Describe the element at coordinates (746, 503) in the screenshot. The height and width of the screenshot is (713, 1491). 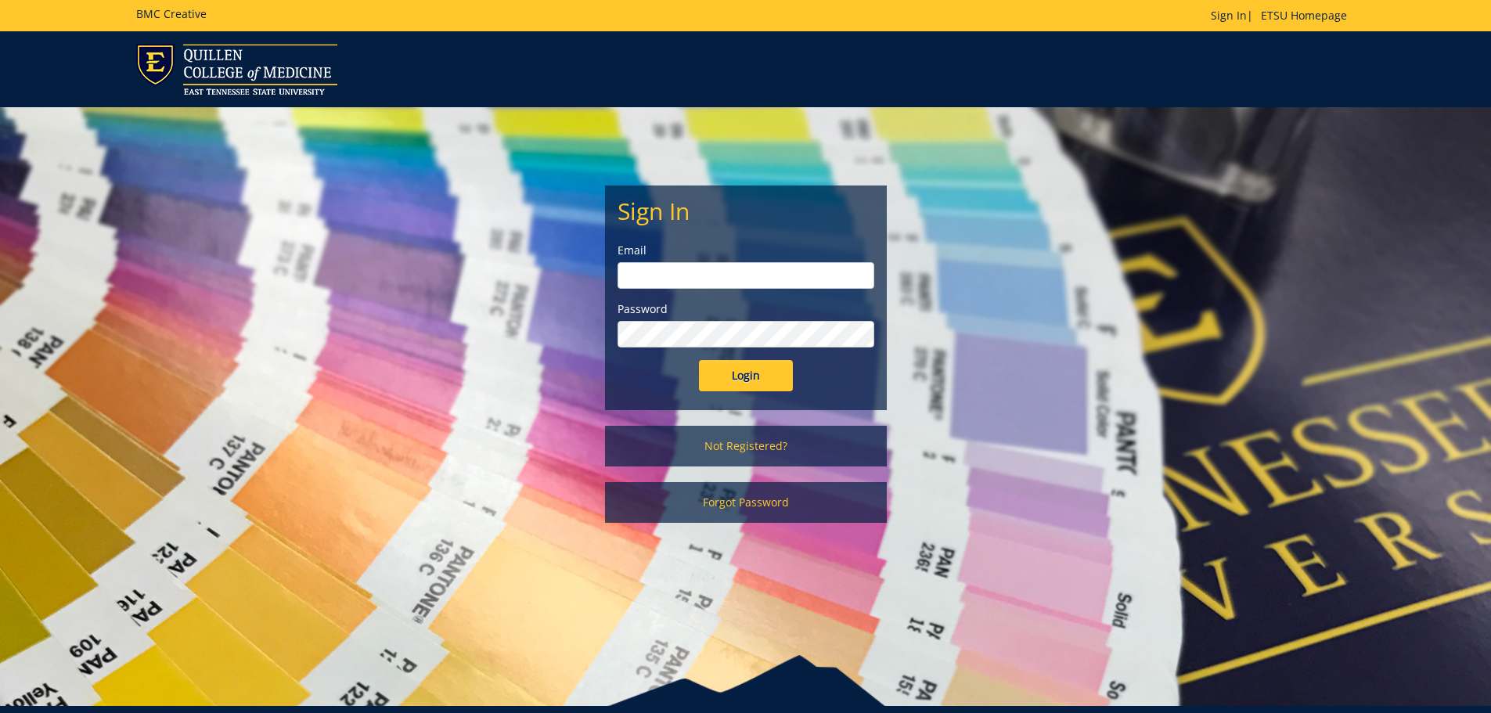
I see `a: Forgot Password` at that location.